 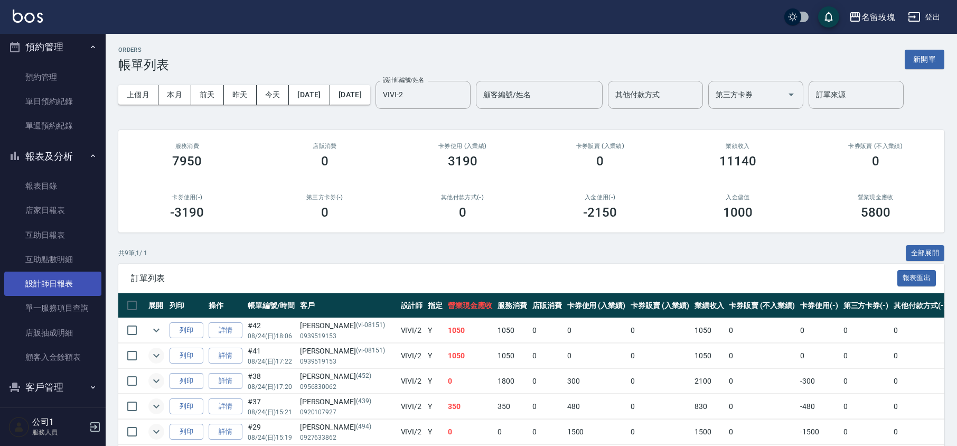 I want to click on img: Logo, so click(x=27, y=16).